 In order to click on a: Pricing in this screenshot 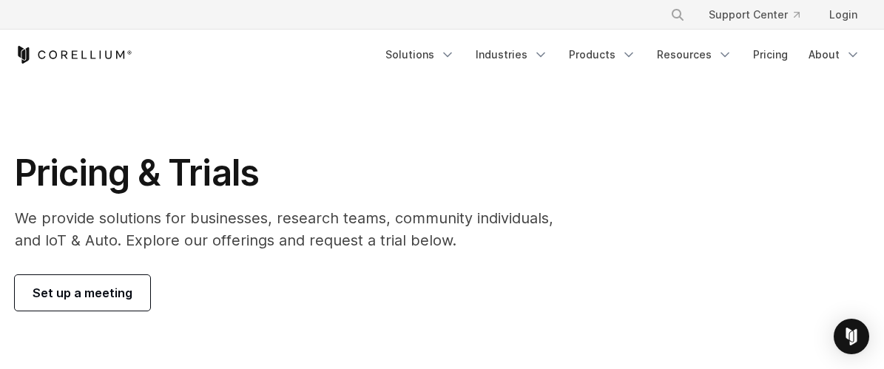, I will do `click(771, 55)`.